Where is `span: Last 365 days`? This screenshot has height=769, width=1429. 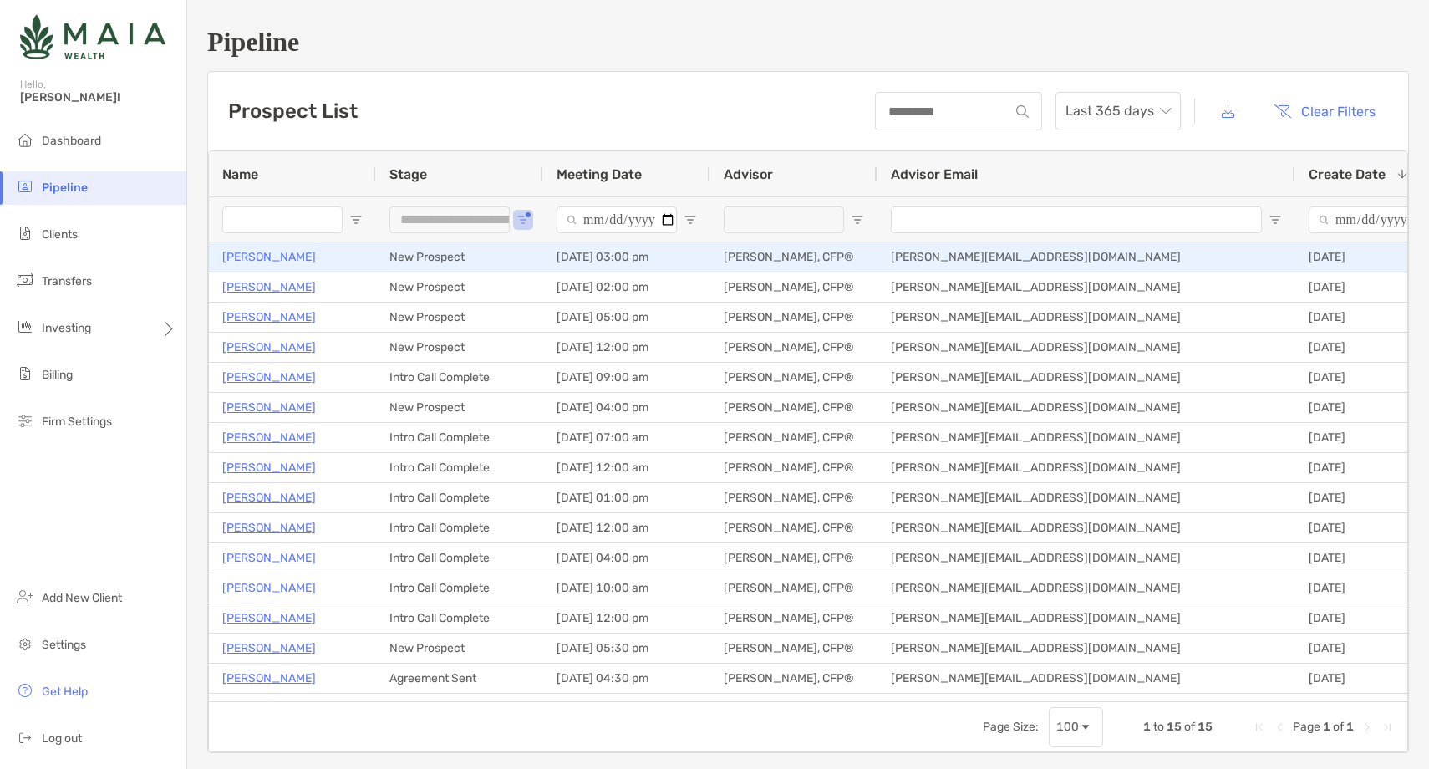
span: Last 365 days is located at coordinates (1118, 111).